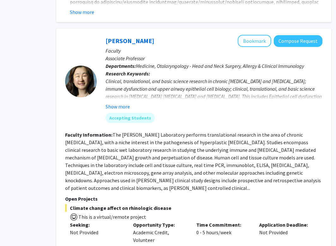  Describe the element at coordinates (130, 118) in the screenshot. I see `mat-chip: Accepting Students` at that location.